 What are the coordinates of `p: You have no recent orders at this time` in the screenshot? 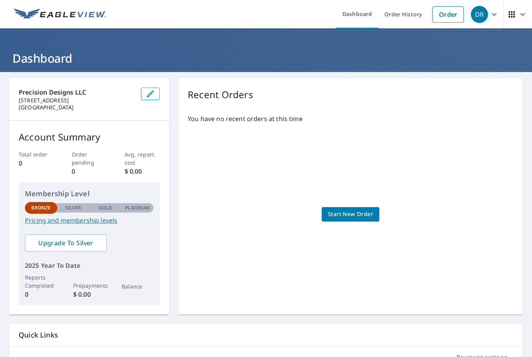 It's located at (351, 119).